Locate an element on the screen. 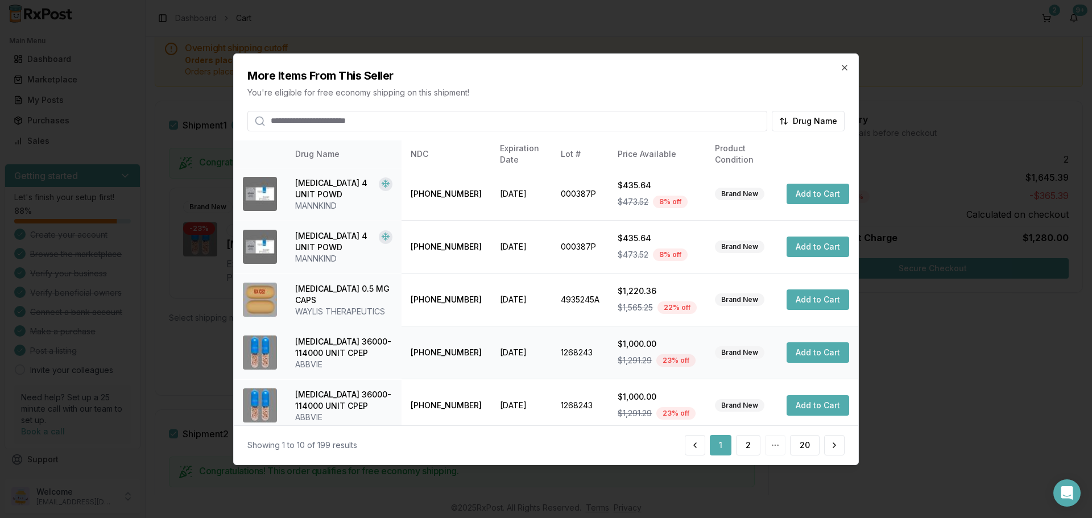  div: WAYLIS THERAPEUTICS is located at coordinates (344, 311).